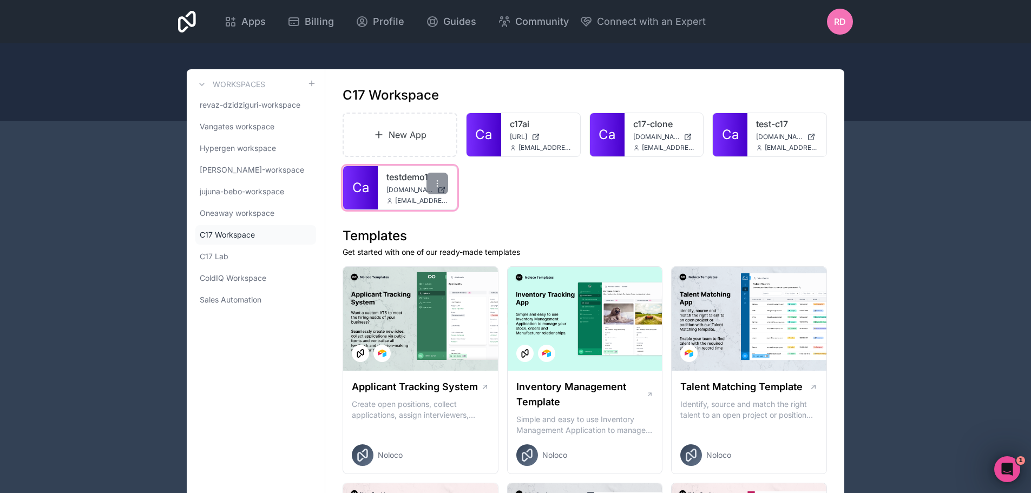 Image resolution: width=1031 pixels, height=493 pixels. Describe the element at coordinates (581, 394) in the screenshot. I see `h1: Inventory Management Template` at that location.